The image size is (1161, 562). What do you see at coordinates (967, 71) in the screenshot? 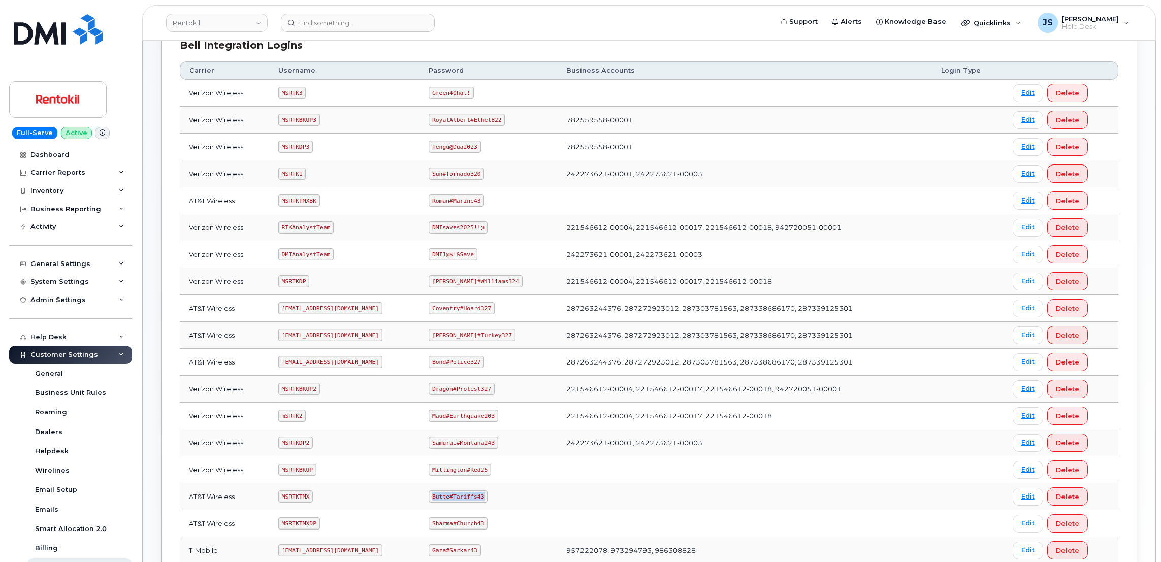
I see `th: Login Type` at bounding box center [967, 71].